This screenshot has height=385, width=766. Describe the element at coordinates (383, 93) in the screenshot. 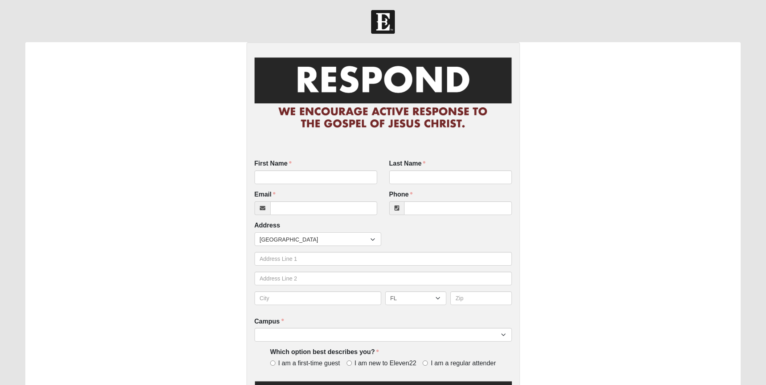

I see `img: RespondCardHeader.png` at that location.